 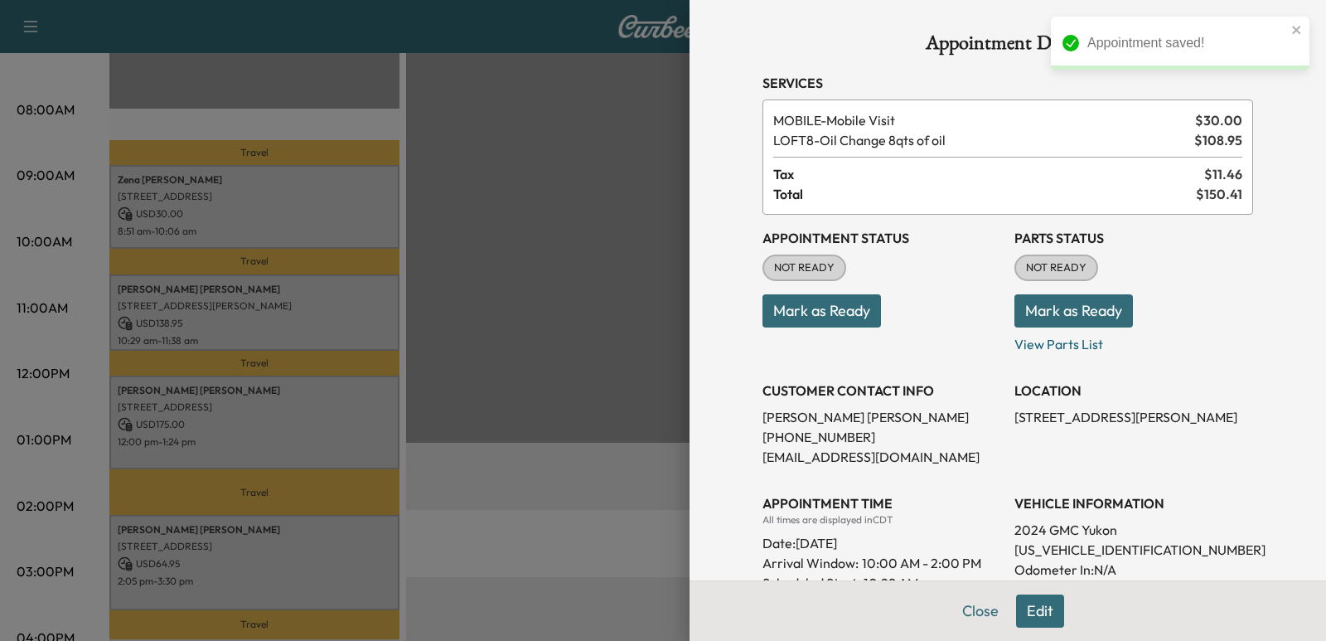 What do you see at coordinates (980, 140) in the screenshot?
I see `span: Oil Change 8qts of oil` at bounding box center [980, 140].